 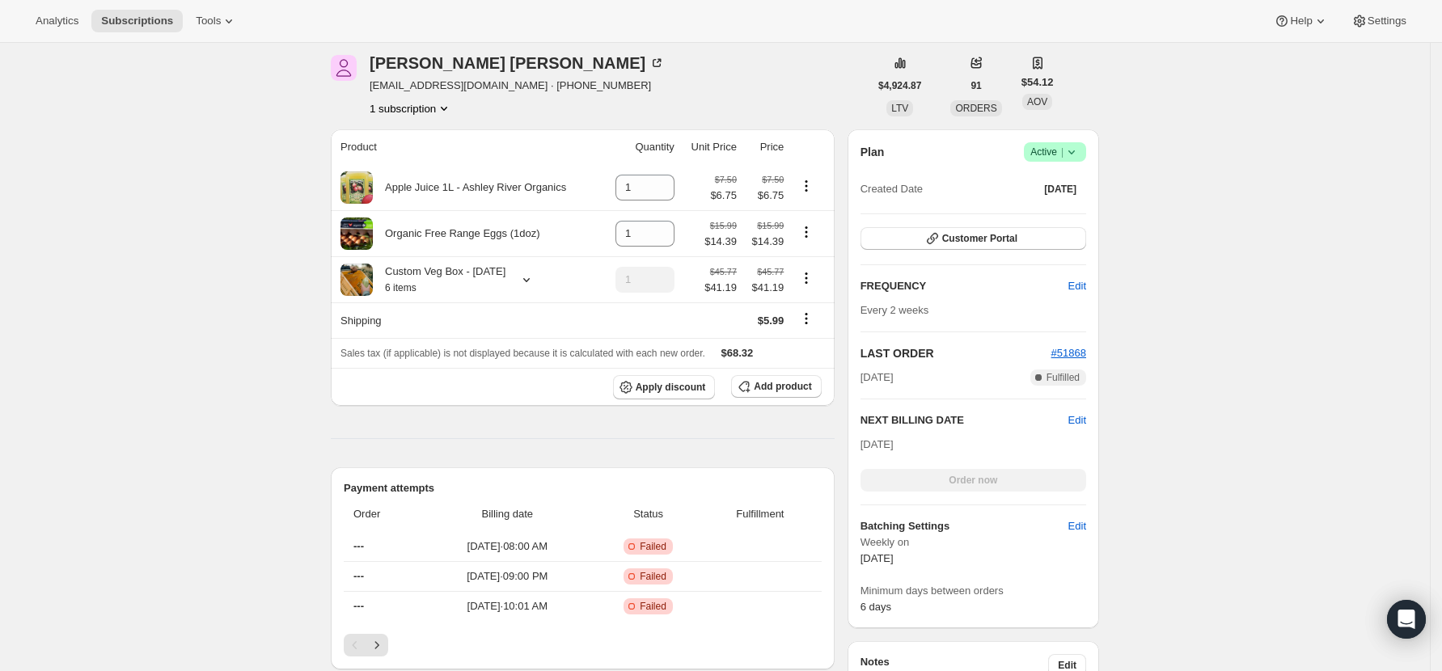 What do you see at coordinates (964, 421) in the screenshot?
I see `h2: NEXT BILLING DATE` at bounding box center [964, 421].